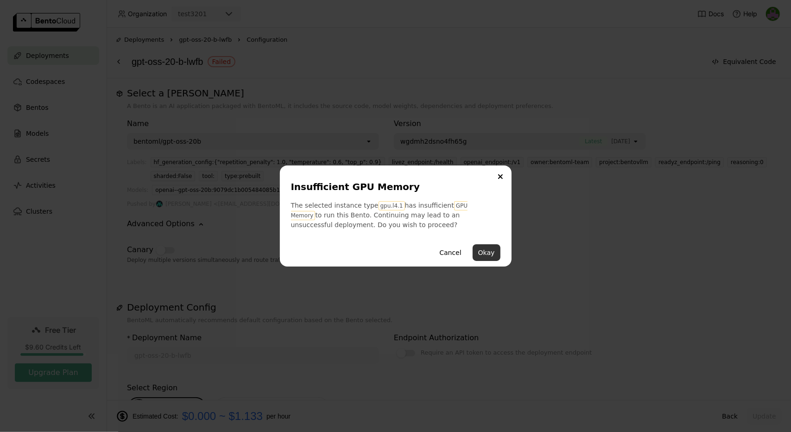  Describe the element at coordinates (391, 206) in the screenshot. I see `span: gpu.l4.1` at that location.